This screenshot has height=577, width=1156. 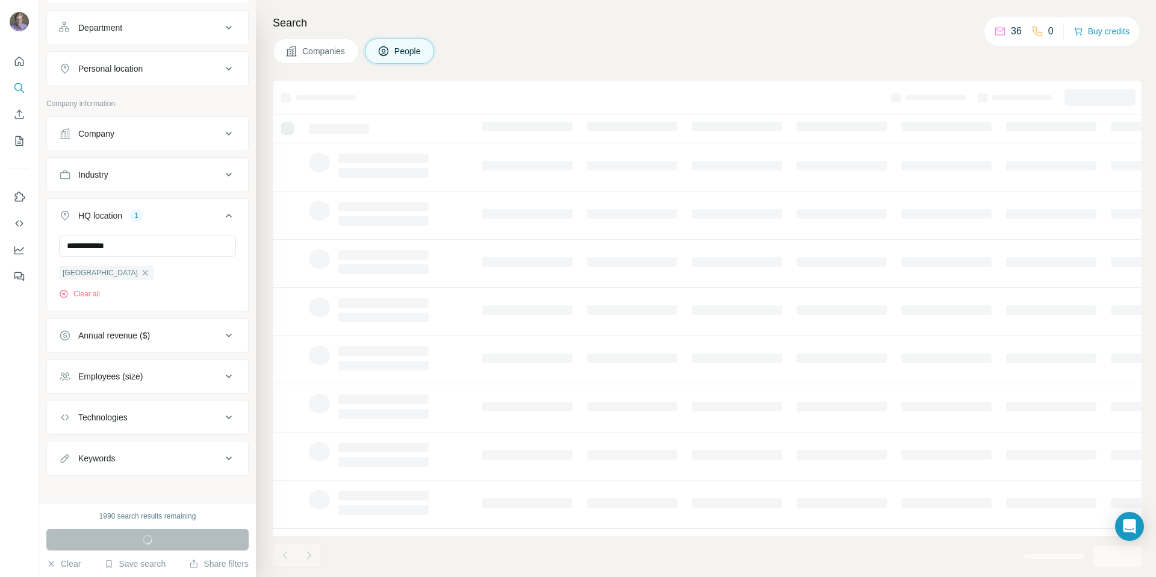 What do you see at coordinates (324, 51) in the screenshot?
I see `span: Companies` at bounding box center [324, 51].